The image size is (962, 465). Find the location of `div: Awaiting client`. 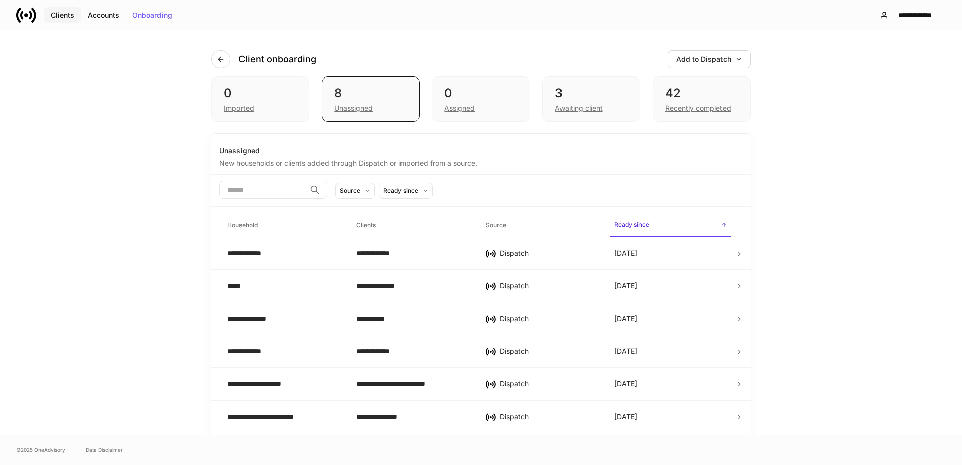

div: Awaiting client is located at coordinates (579, 108).